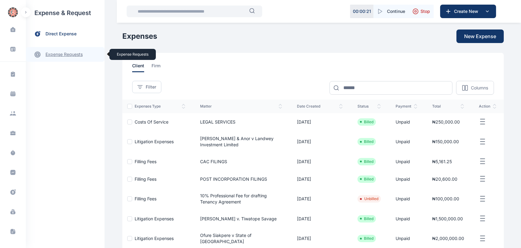  I want to click on span: ₦20,600.00, so click(445, 179).